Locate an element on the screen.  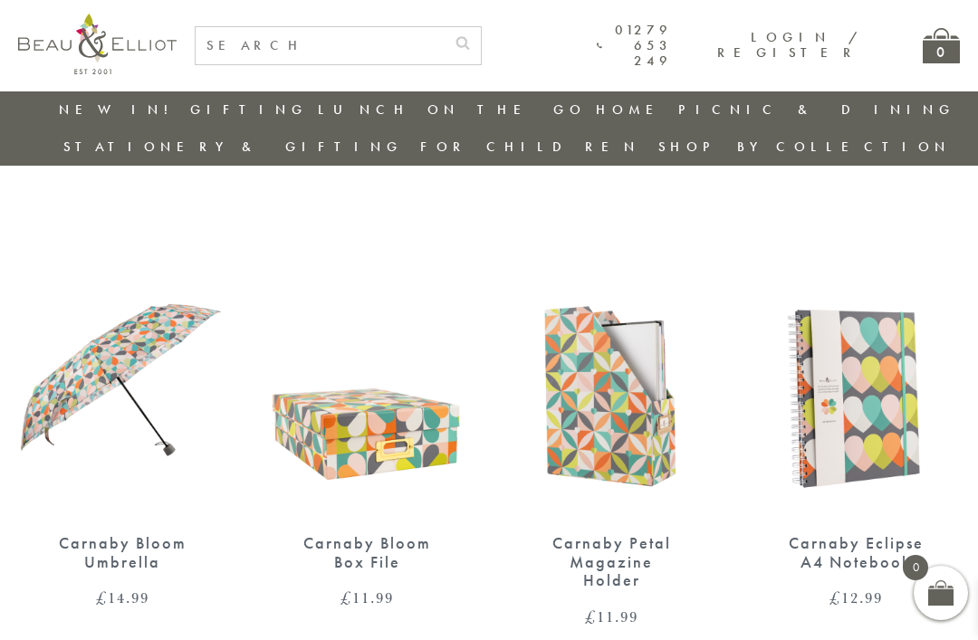
img: Carnaby Bloom Box File is located at coordinates (367, 381).